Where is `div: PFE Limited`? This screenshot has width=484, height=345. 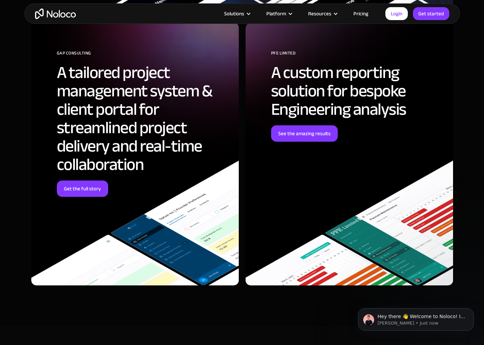 div: PFE Limited is located at coordinates (357, 55).